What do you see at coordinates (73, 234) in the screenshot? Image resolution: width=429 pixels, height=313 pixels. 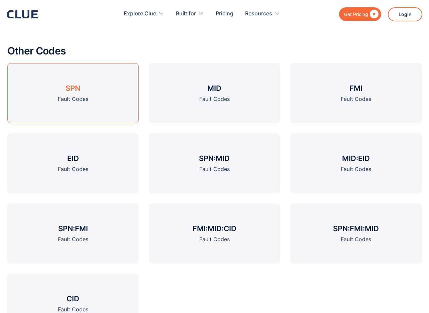 I see `a: SPN:FMIFault Codes` at bounding box center [73, 234].